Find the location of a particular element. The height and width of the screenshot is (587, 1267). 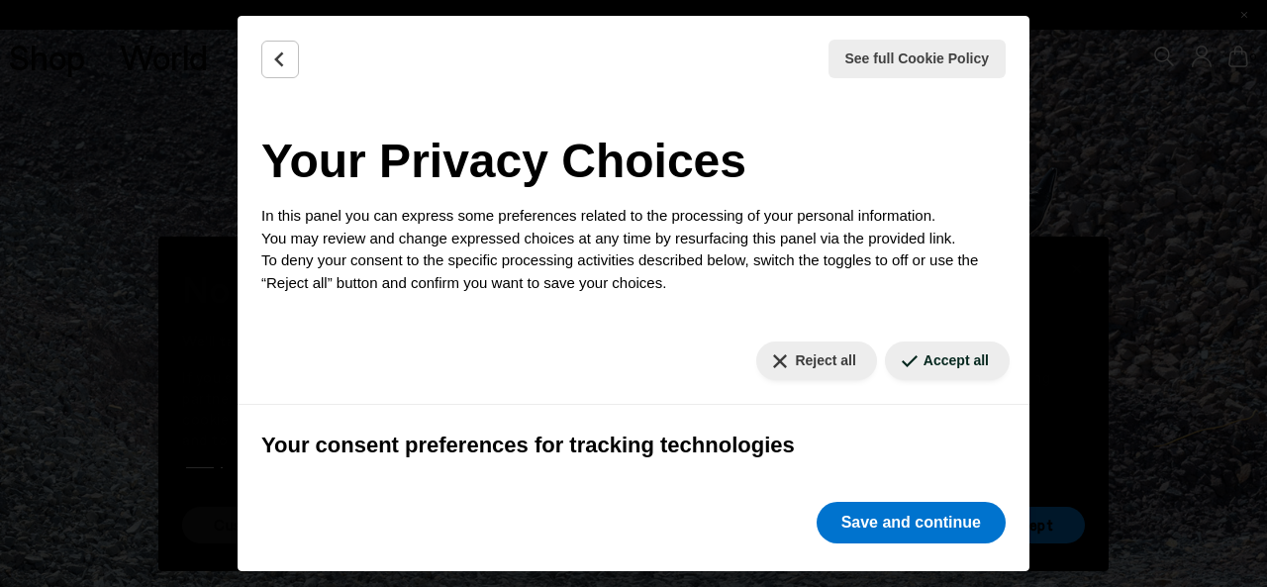

font: You may review and change expressed choices at any time by resurfacing this panel via the provide... is located at coordinates (609, 238).